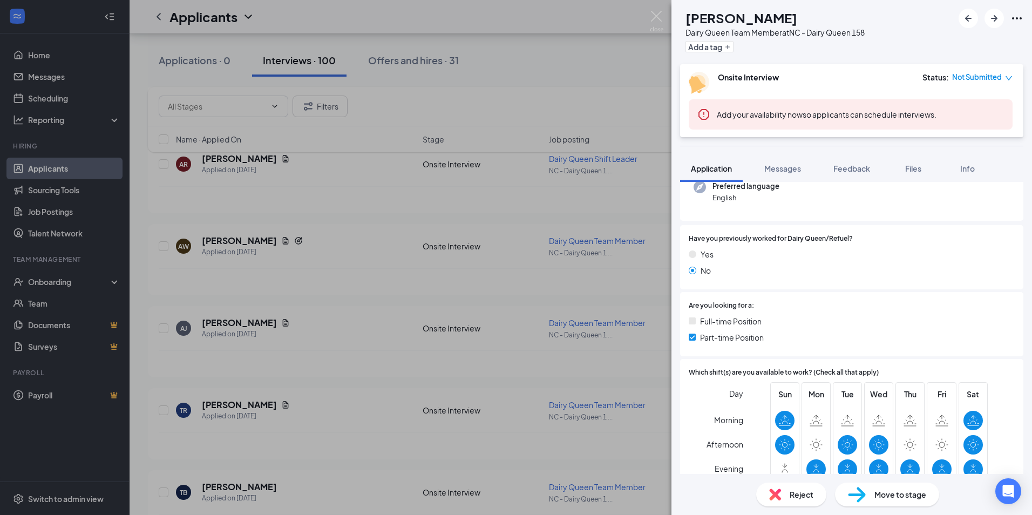 The image size is (1032, 515). What do you see at coordinates (977, 77) in the screenshot?
I see `span: Not Submitted` at bounding box center [977, 77].